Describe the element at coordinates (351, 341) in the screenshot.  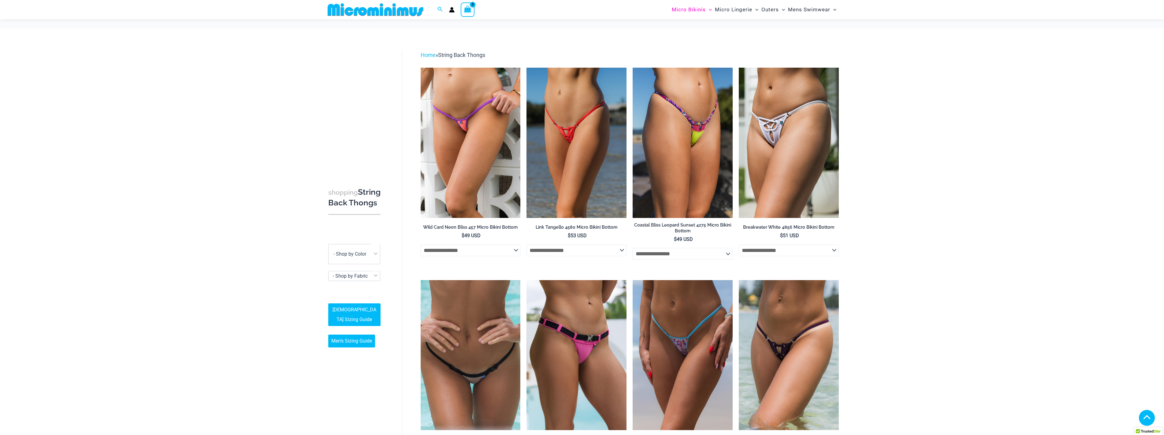
I see `a: Men’s Sizing Guide` at that location.